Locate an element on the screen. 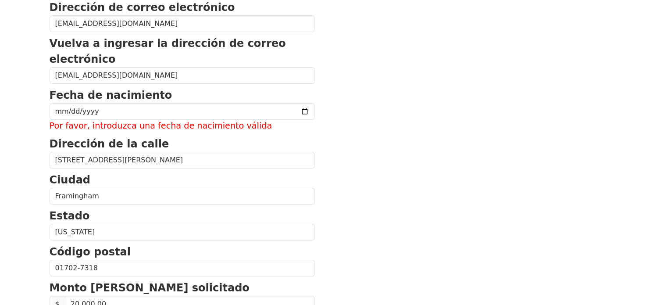  input: Ciudad is located at coordinates (182, 196).